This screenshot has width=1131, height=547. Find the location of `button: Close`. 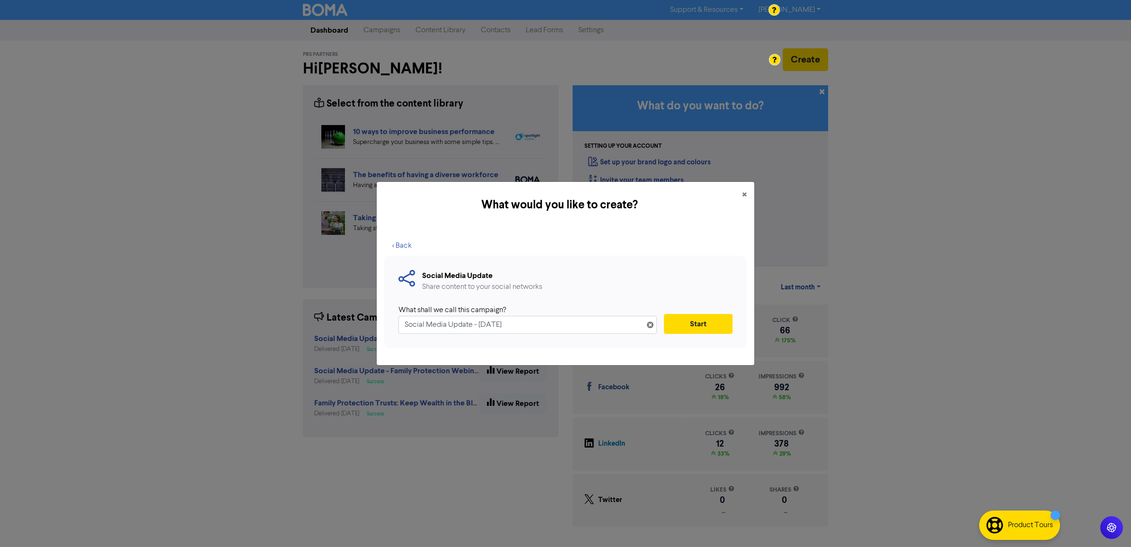

button: Close is located at coordinates (745, 195).